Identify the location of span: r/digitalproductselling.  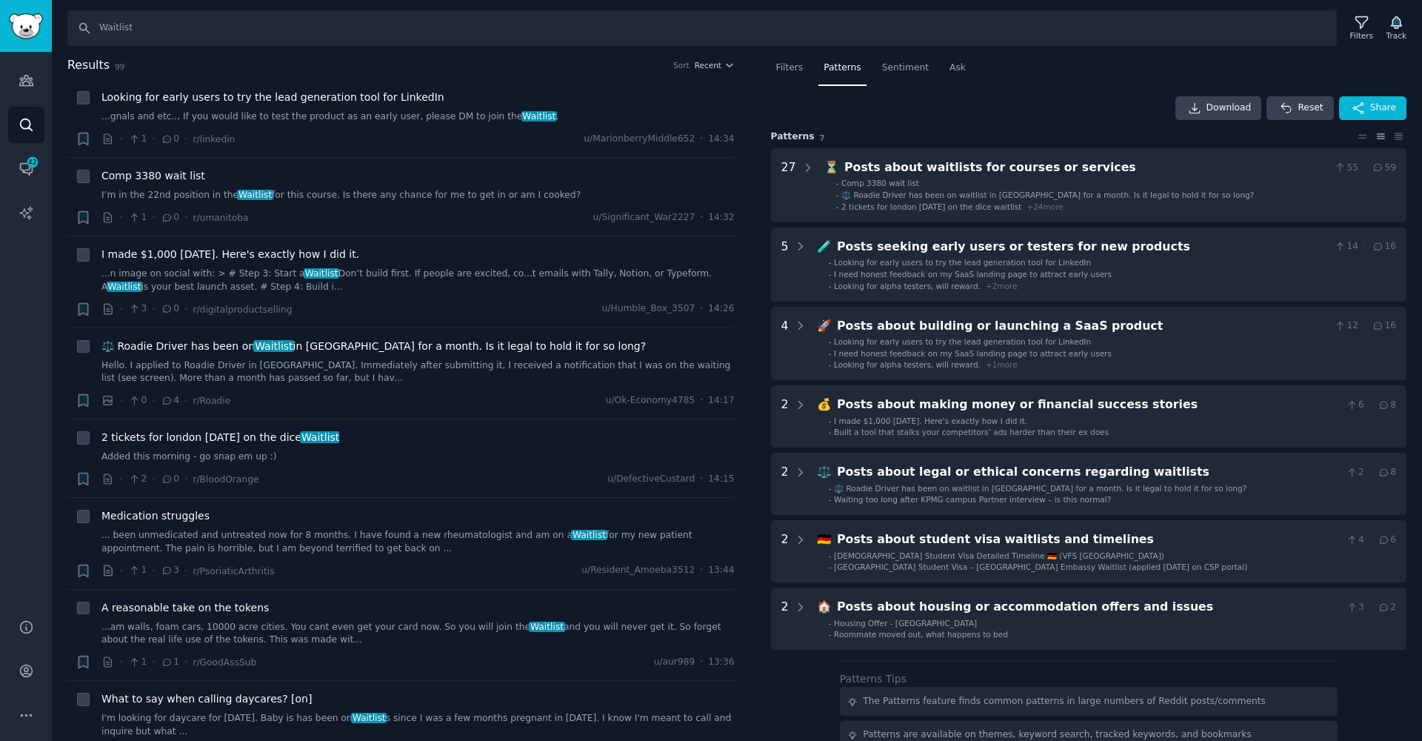
(242, 310).